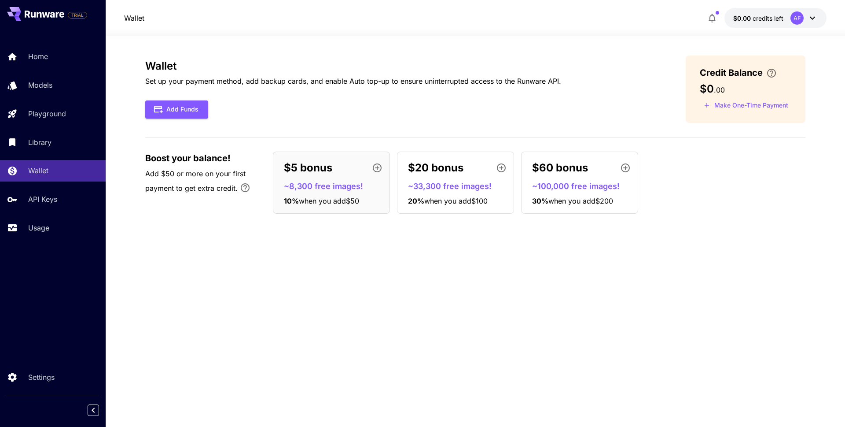  Describe the element at coordinates (188, 158) in the screenshot. I see `span: Boost your balance!` at that location.